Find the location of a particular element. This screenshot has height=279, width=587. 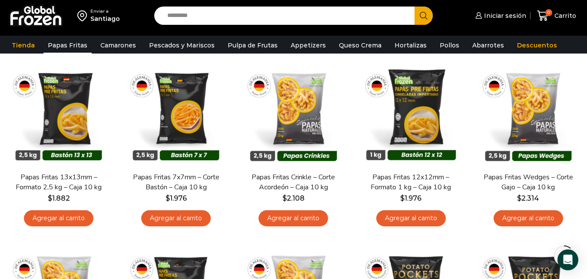

a: Appetizers is located at coordinates (308, 45).